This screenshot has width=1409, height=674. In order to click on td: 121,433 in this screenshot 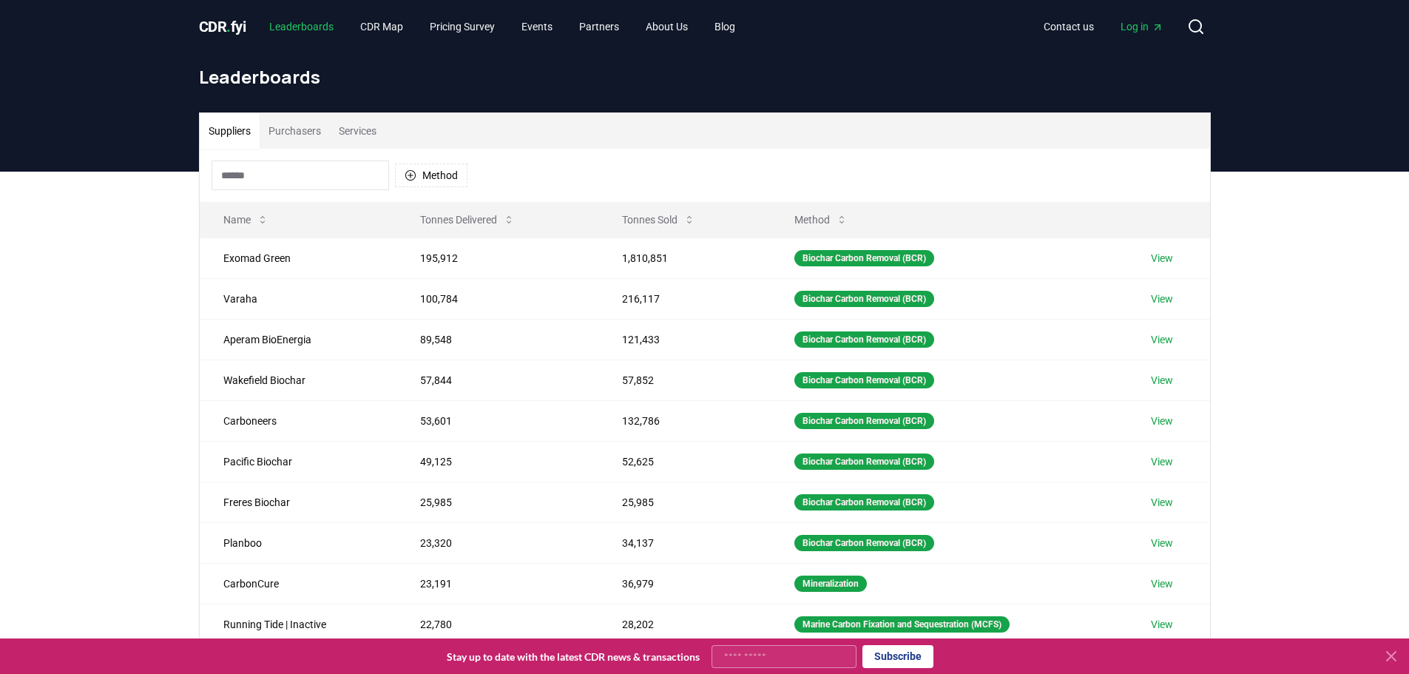, I will do `click(684, 339)`.